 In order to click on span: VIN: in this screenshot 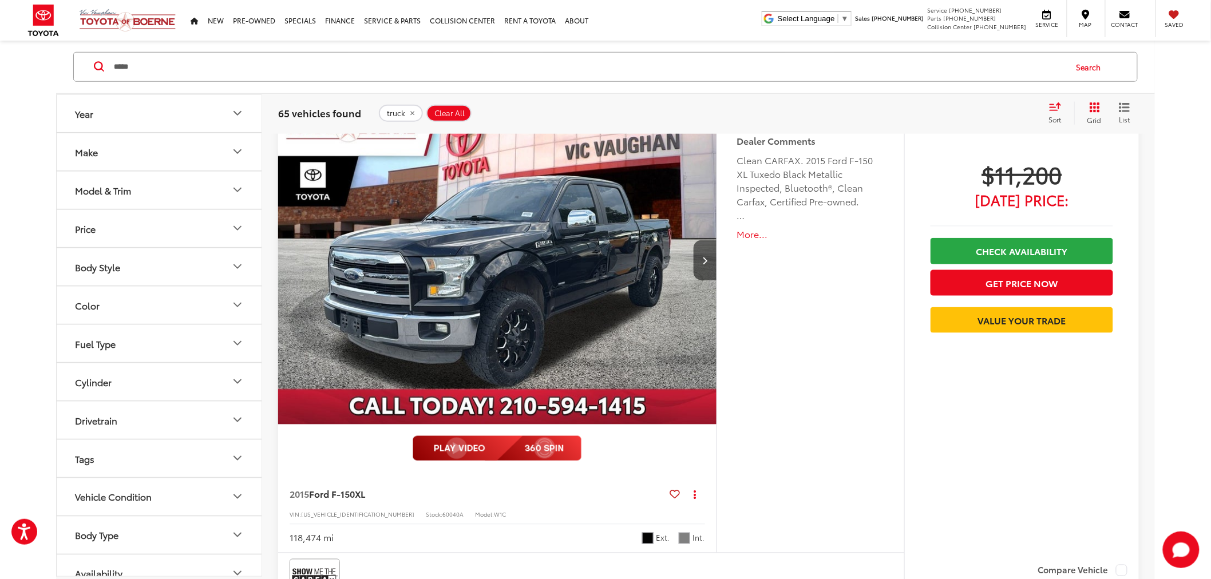, I will do `click(295, 514)`.